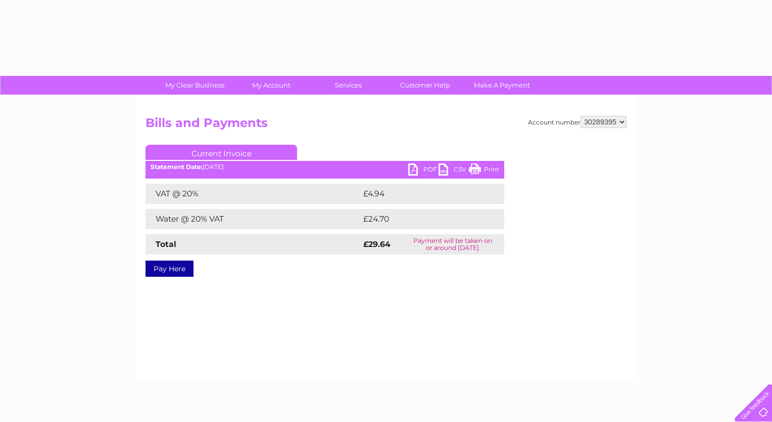 Image resolution: width=772 pixels, height=422 pixels. I want to click on td: £24.70, so click(423, 219).